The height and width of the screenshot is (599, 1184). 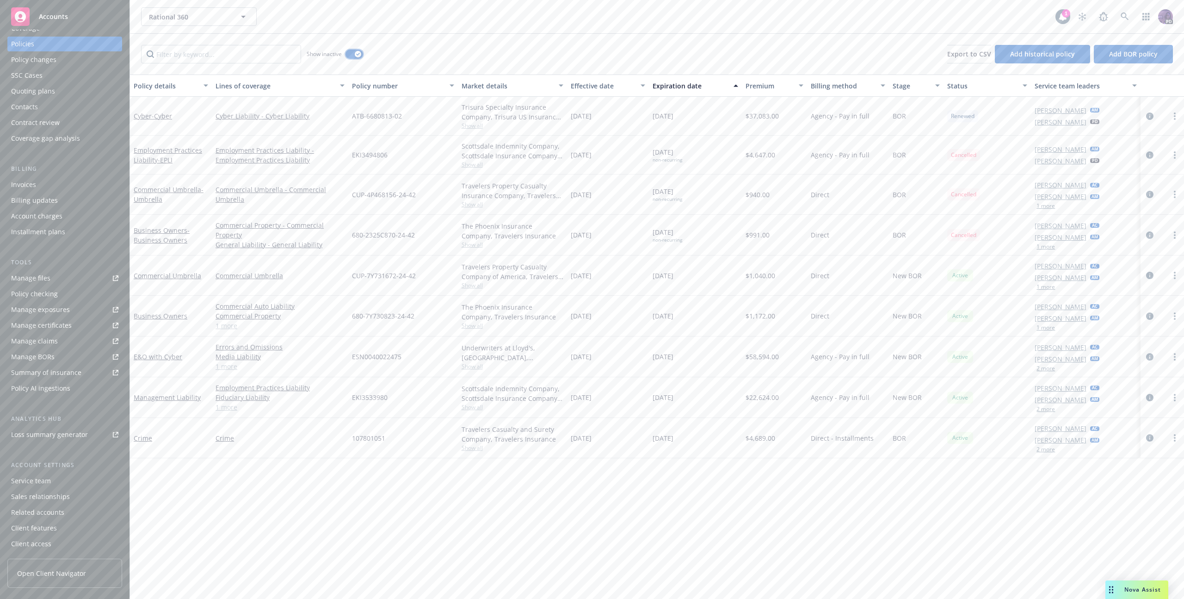 What do you see at coordinates (65, 216) in the screenshot?
I see `a: Account charges` at bounding box center [65, 216].